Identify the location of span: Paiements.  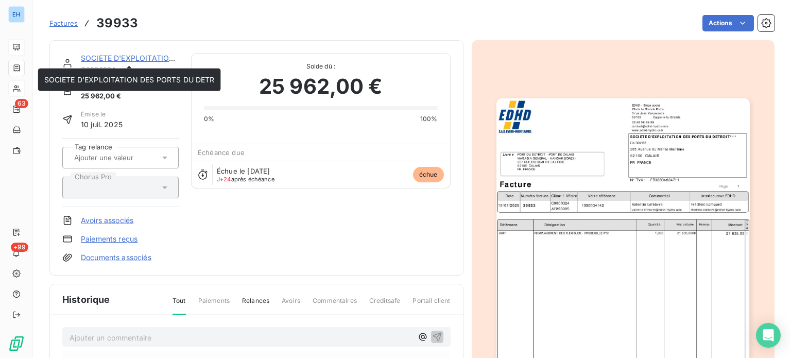
(214, 305).